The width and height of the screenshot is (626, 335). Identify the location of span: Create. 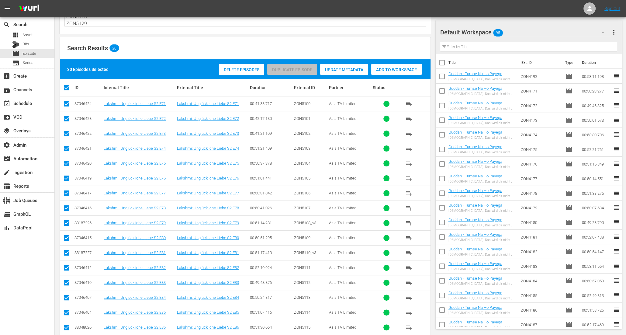
(7, 76).